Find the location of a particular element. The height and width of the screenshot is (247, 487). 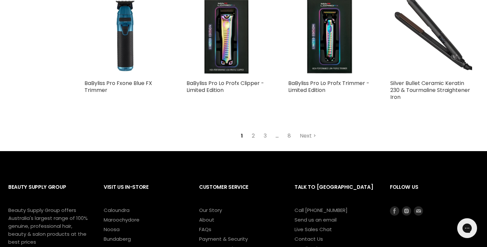

h2: Follow us is located at coordinates (434, 193).